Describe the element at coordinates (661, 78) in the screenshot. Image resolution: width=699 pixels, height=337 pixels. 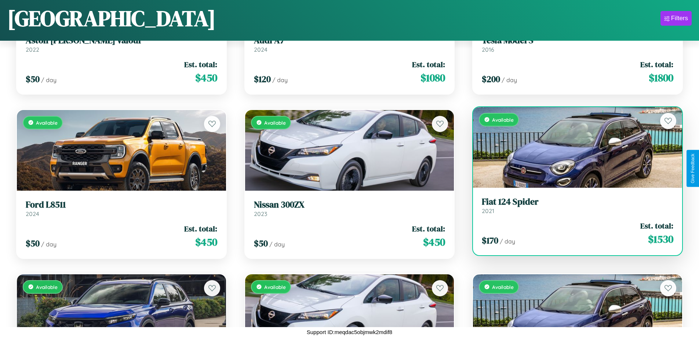
I see `span: $ 1800` at that location.